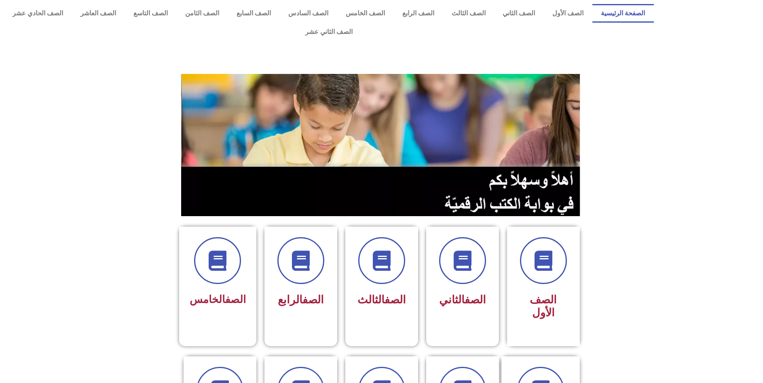 The width and height of the screenshot is (763, 383). I want to click on a: الصفحة الرئيسية, so click(623, 13).